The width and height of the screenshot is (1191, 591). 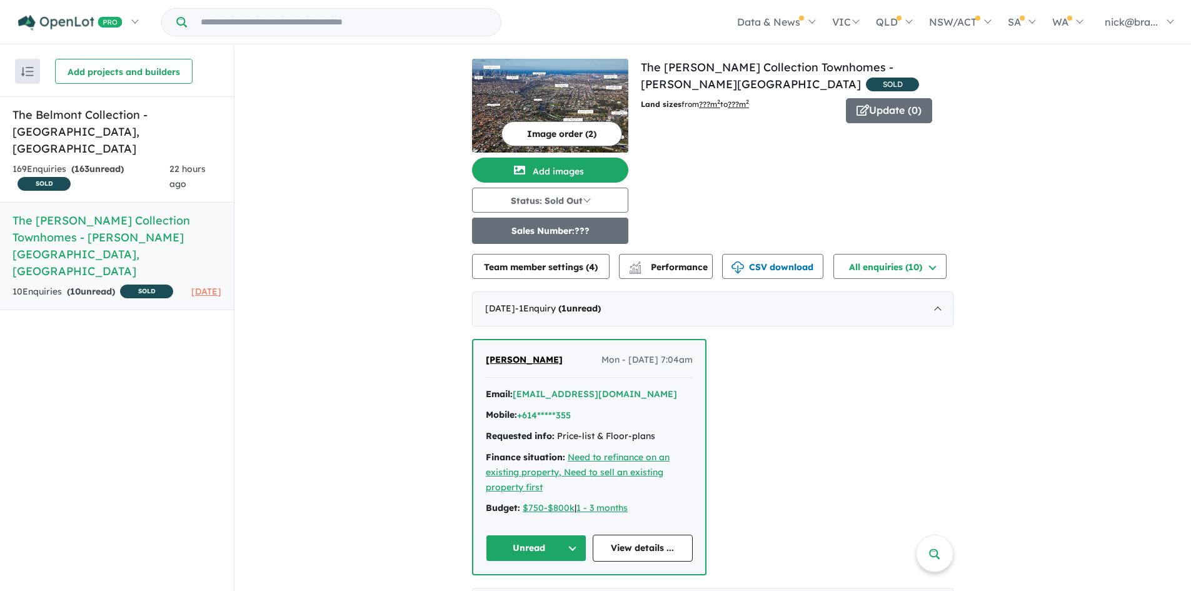 What do you see at coordinates (577, 472) in the screenshot?
I see `u: Need to refinance on an existing property, Need to sell an existing property first` at bounding box center [577, 472].